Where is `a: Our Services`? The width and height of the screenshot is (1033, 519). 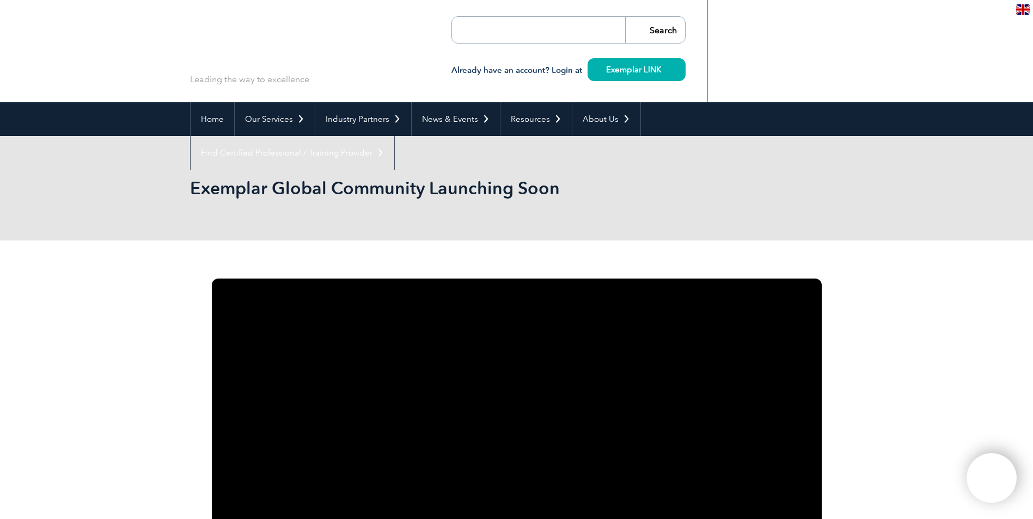
a: Our Services is located at coordinates (274, 119).